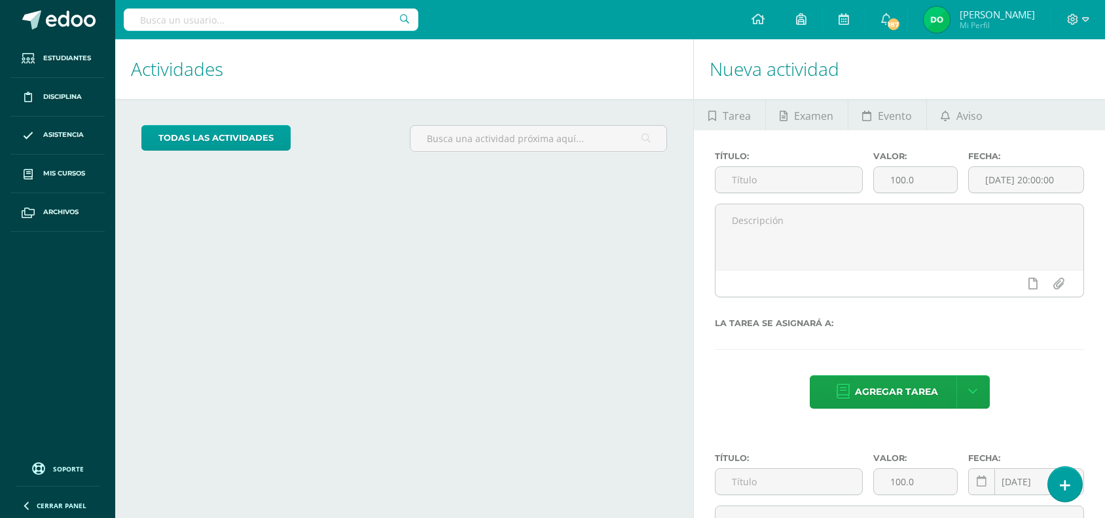  Describe the element at coordinates (807, 115) in the screenshot. I see `a: Examen` at that location.